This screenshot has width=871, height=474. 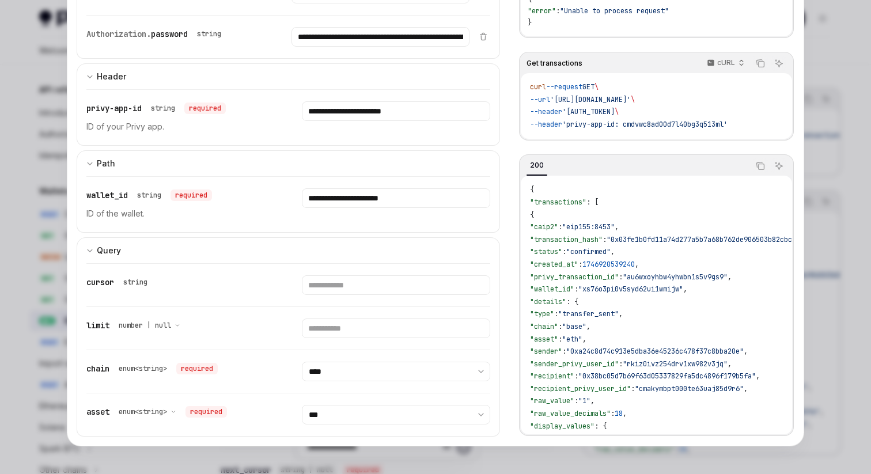 What do you see at coordinates (180, 127) in the screenshot?
I see `p: ID of your Privy app.` at bounding box center [180, 127].